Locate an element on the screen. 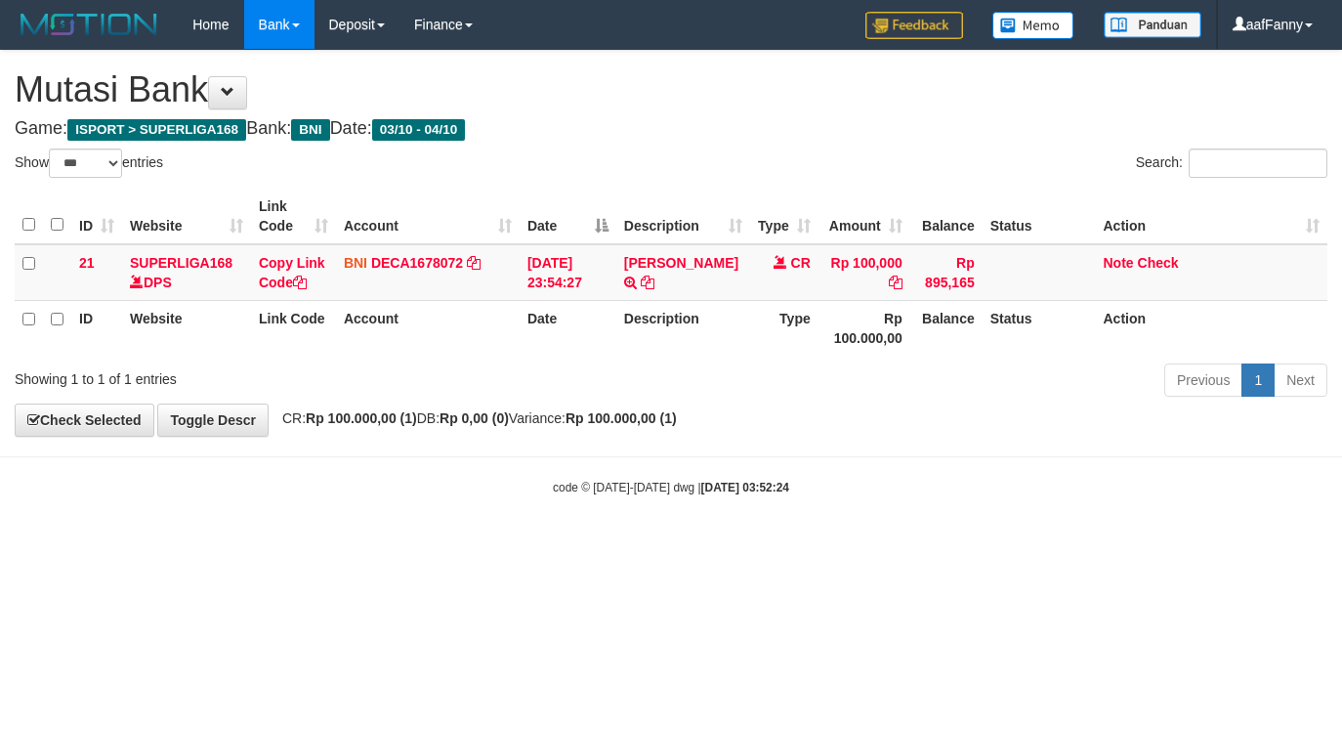 The image size is (1342, 729). td: Rp 100,000 is located at coordinates (865, 273).